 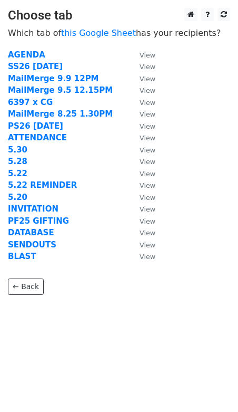 I want to click on strong: 5.28, so click(x=17, y=161).